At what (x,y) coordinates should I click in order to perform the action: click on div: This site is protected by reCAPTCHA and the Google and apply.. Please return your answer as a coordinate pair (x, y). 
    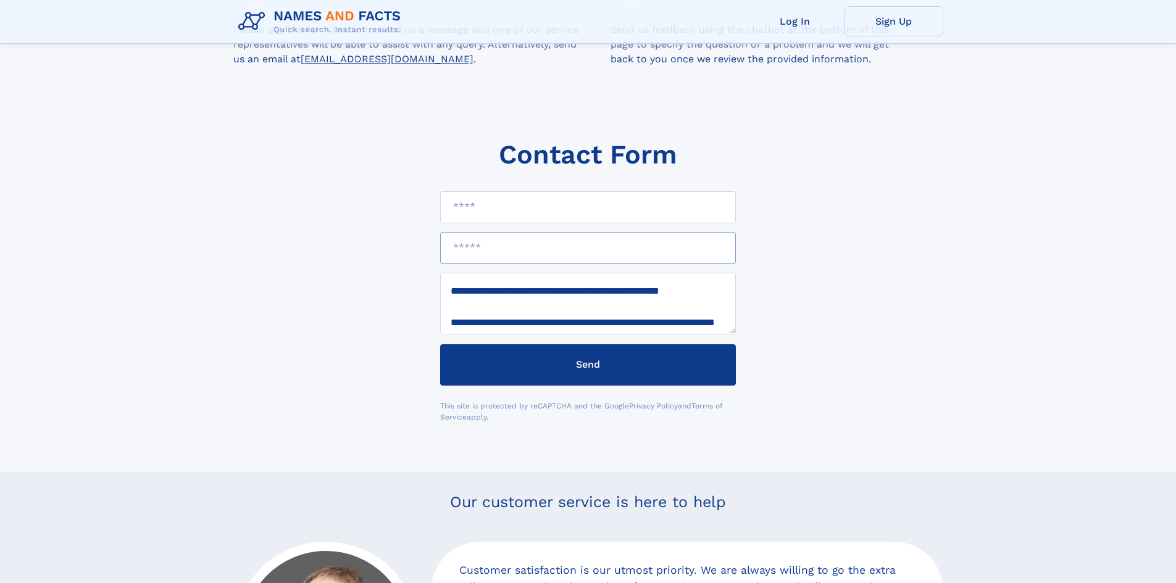
    Looking at the image, I should click on (587, 412).